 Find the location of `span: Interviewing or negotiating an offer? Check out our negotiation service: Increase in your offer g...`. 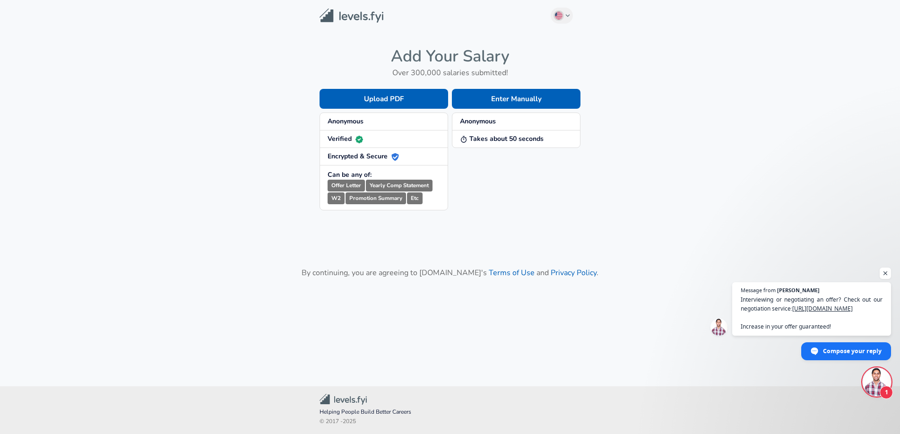

span: Interviewing or negotiating an offer? Check out our negotiation service: Increase in your offer g... is located at coordinates (812, 313).